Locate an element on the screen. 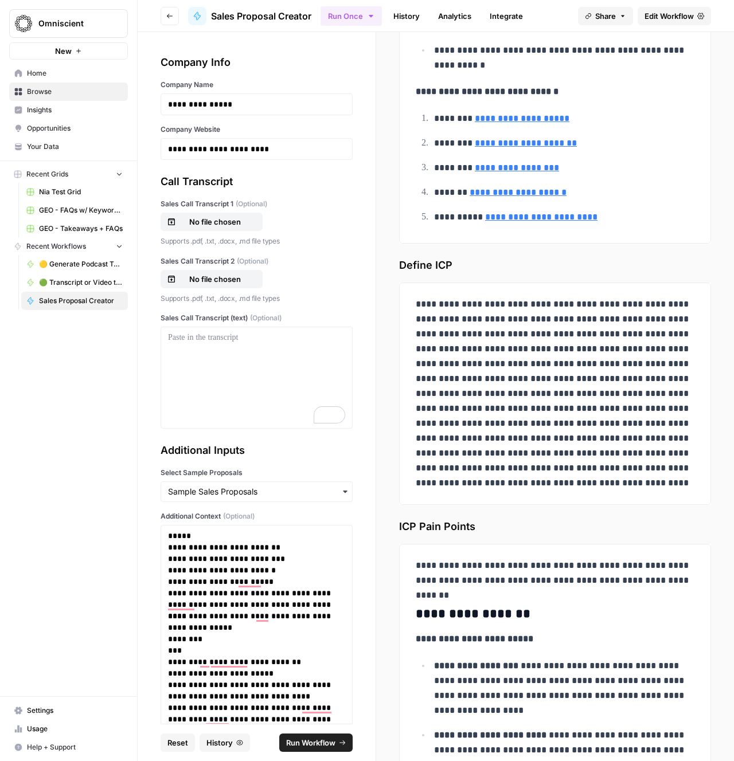 Image resolution: width=734 pixels, height=761 pixels. label: Company Website is located at coordinates (256, 130).